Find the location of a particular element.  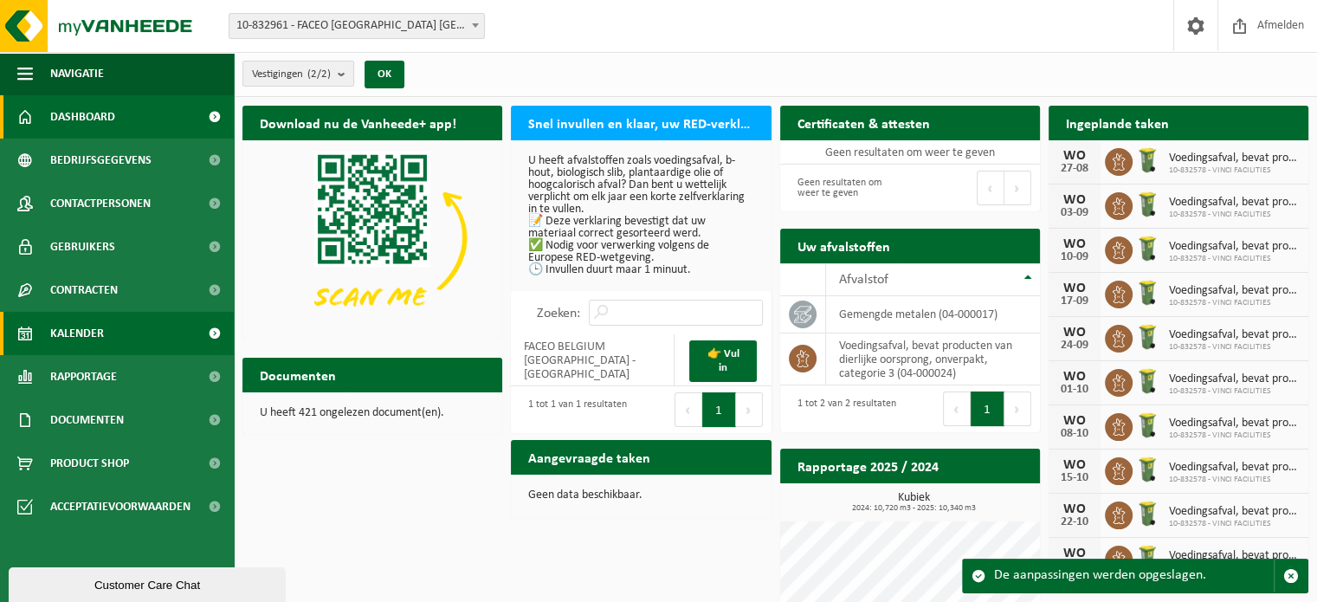

img: Download de VHEPlus App is located at coordinates (372, 237).